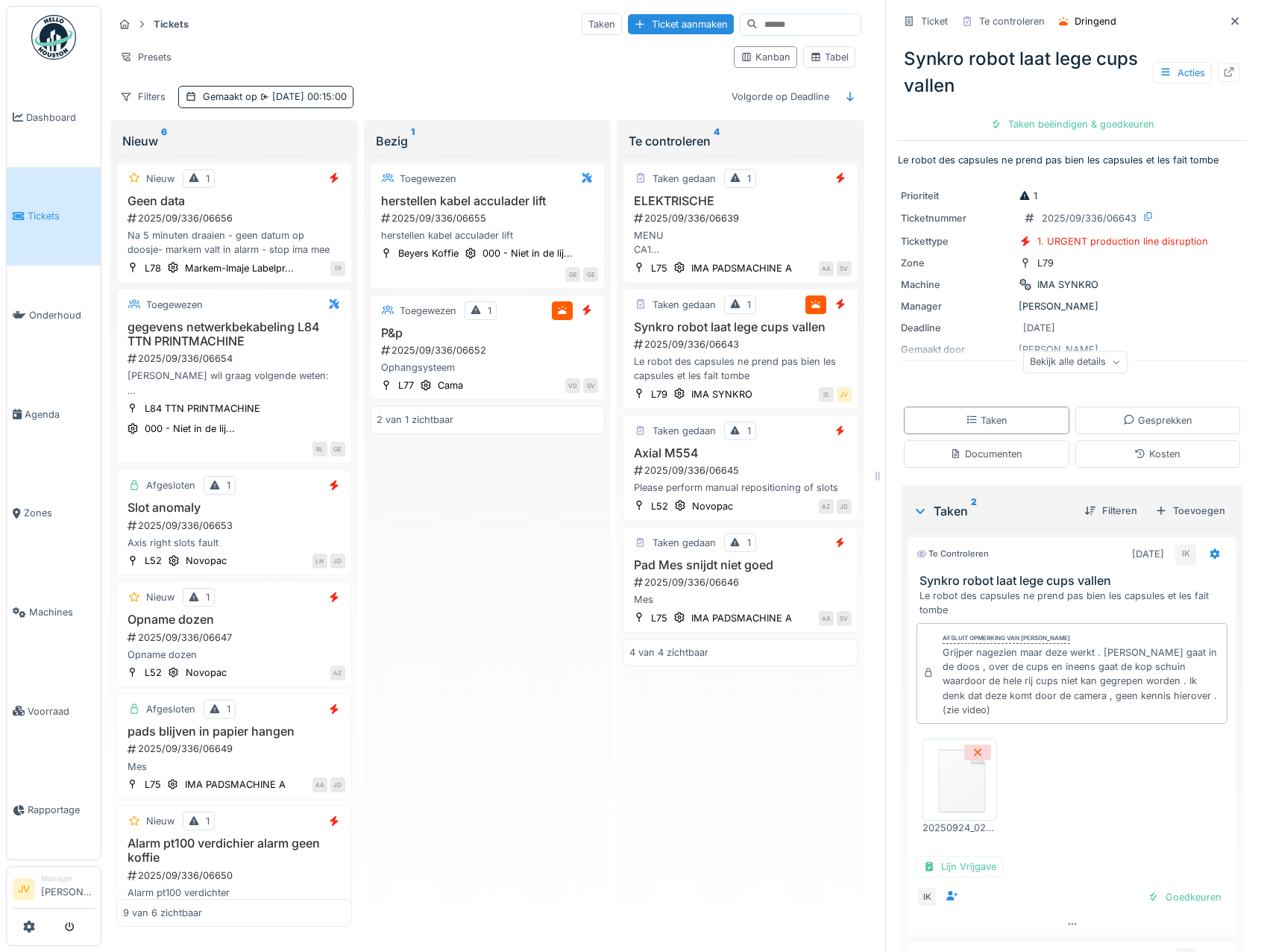 This screenshot has width=1264, height=952. What do you see at coordinates (320, 561) in the screenshot?
I see `div: LN` at bounding box center [320, 561].